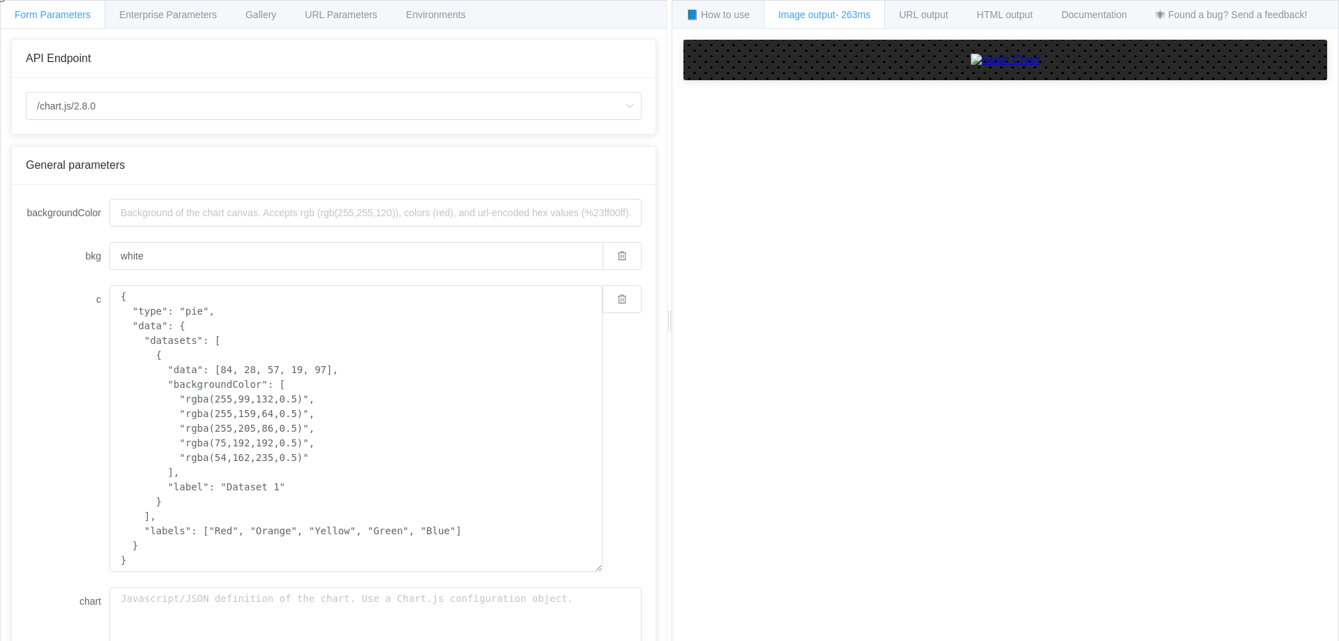  I want to click on span: URL output, so click(923, 15).